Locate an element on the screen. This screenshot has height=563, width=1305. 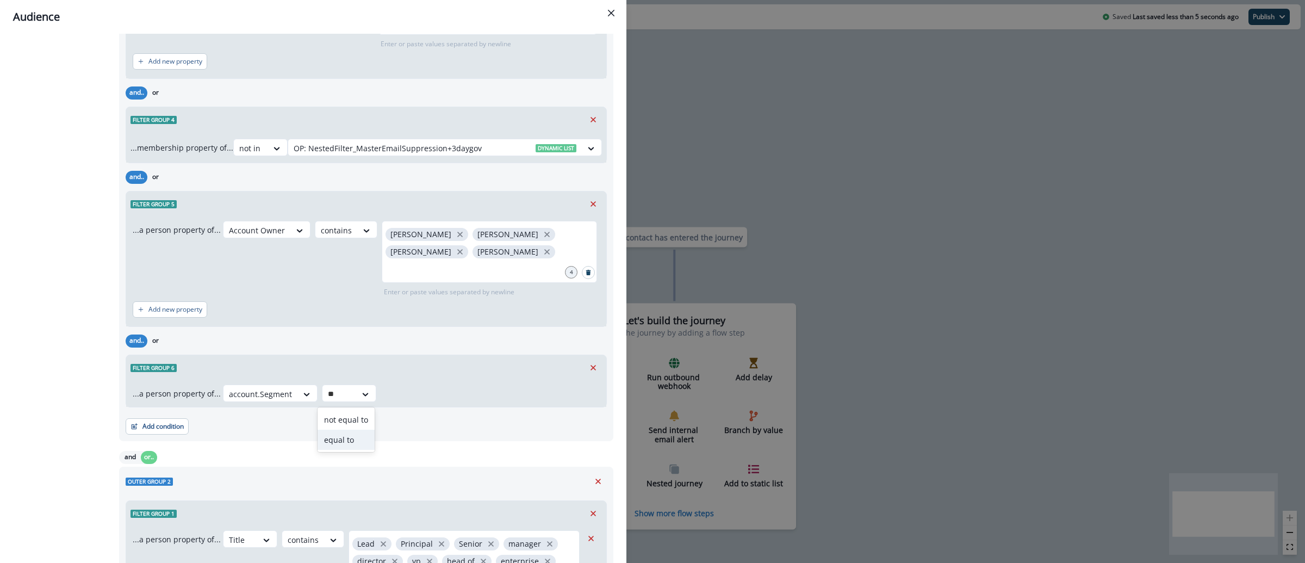
div: equal to is located at coordinates (346, 439).